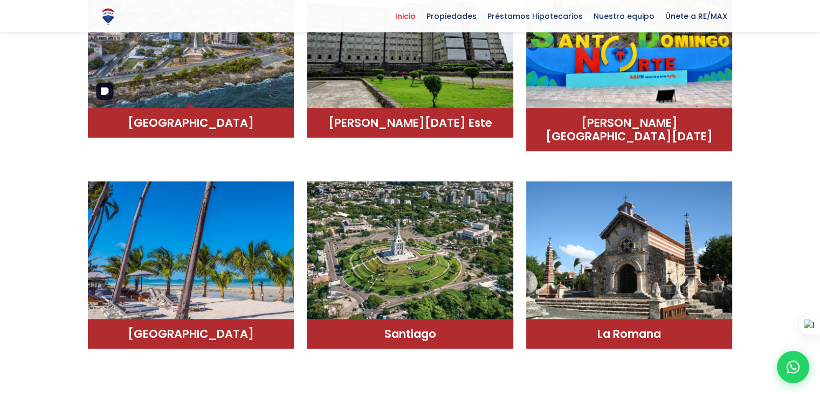 Image resolution: width=820 pixels, height=394 pixels. What do you see at coordinates (629, 333) in the screenshot?
I see `h4: La Romana` at bounding box center [629, 333].